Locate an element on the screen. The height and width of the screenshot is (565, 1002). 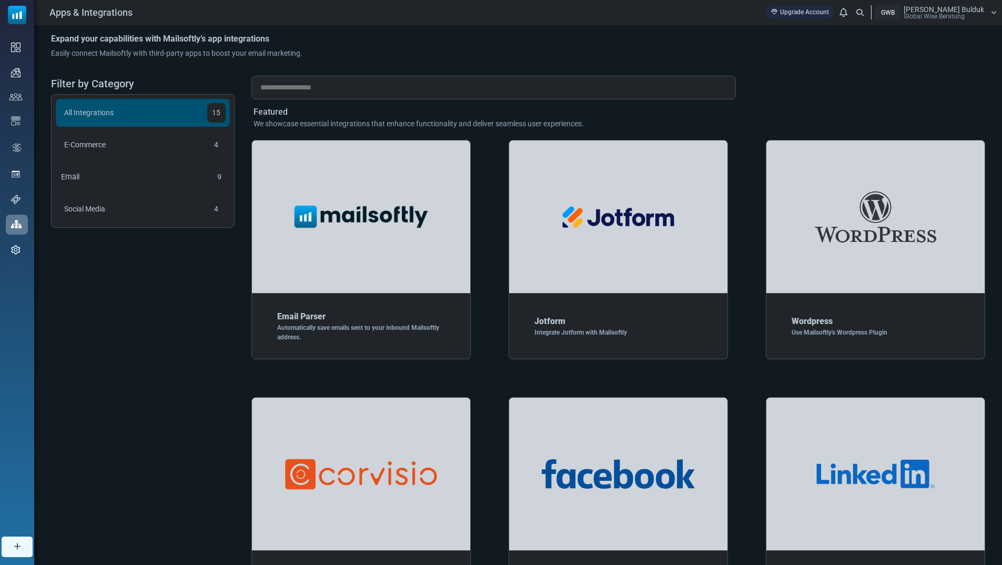
div: Wordpress is located at coordinates (875, 321).